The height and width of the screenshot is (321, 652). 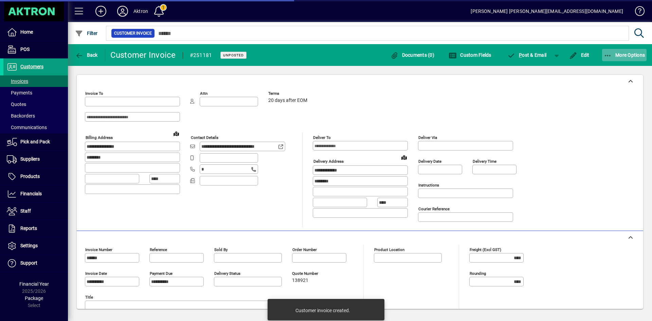 I want to click on span: Suppliers, so click(x=30, y=159).